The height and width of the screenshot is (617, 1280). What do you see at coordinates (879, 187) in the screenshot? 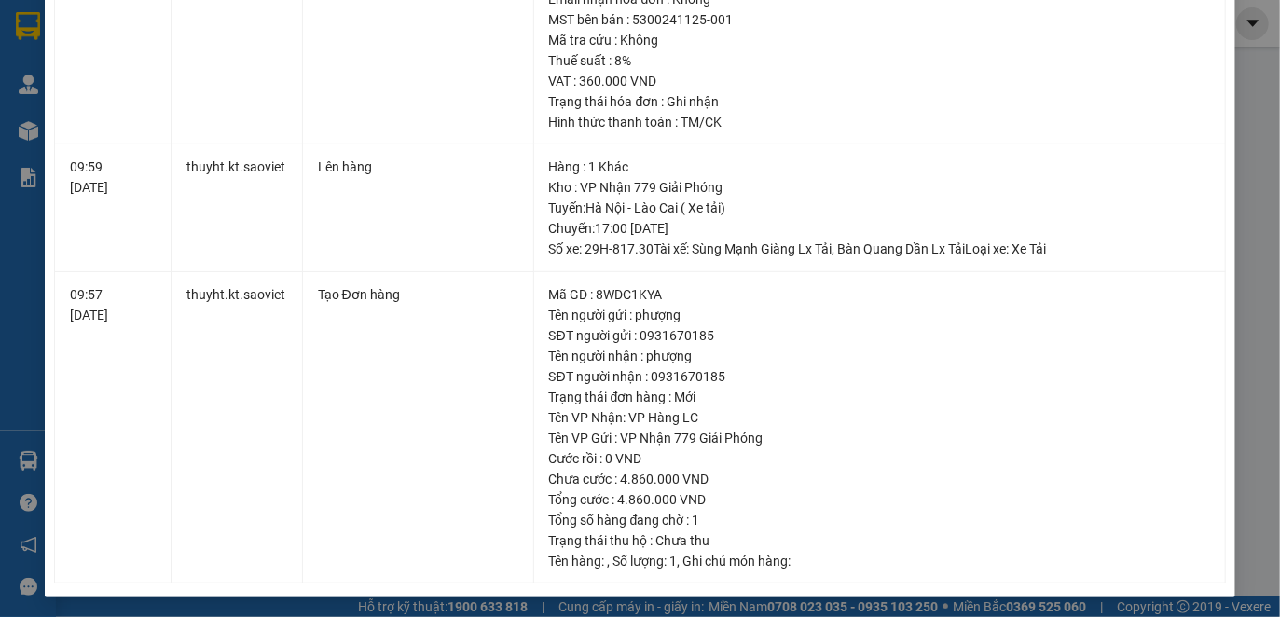
I see `div: Kho : VP Nhận 779 Giải Phóng` at bounding box center [879, 187].